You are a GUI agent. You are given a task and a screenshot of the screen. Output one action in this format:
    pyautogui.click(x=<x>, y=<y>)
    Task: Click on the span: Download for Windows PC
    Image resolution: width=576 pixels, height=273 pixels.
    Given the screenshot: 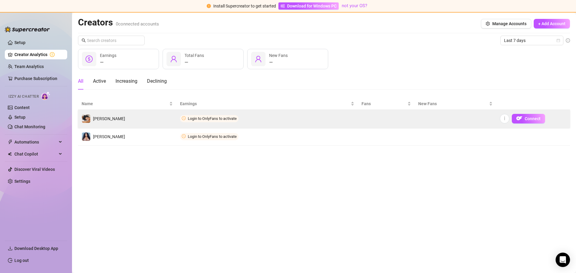 What is the action you would take?
    pyautogui.click(x=312, y=6)
    